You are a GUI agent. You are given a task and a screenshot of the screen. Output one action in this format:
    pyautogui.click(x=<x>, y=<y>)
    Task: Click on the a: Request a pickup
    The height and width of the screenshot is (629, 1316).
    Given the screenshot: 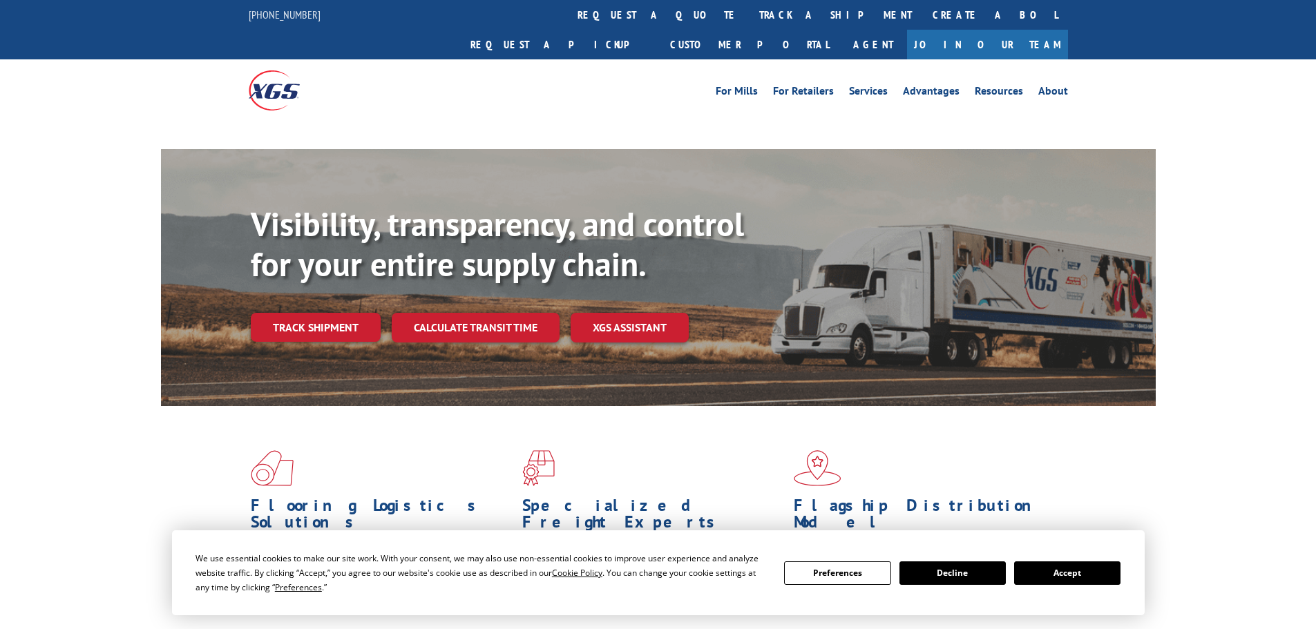 What is the action you would take?
    pyautogui.click(x=560, y=44)
    